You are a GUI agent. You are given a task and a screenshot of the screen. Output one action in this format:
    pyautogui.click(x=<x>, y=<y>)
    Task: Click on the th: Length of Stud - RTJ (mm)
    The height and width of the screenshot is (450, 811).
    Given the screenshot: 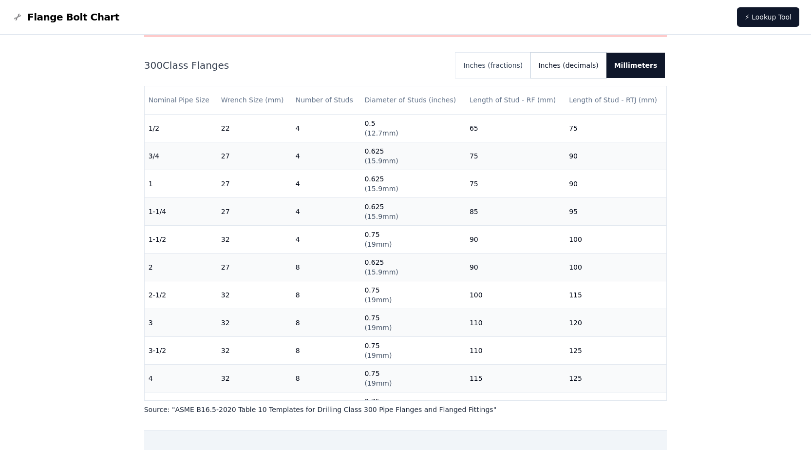 What is the action you would take?
    pyautogui.click(x=616, y=100)
    